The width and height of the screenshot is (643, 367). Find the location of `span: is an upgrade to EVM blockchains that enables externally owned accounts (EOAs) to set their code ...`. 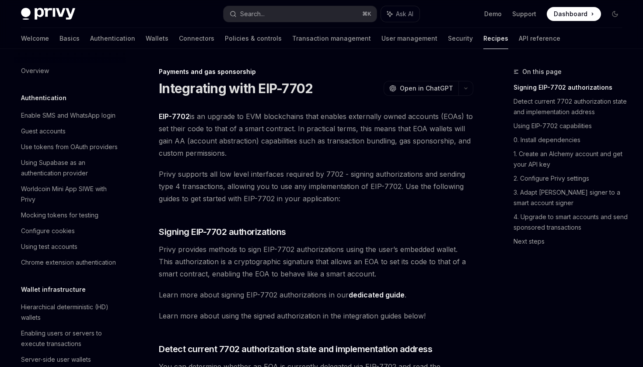

span: is an upgrade to EVM blockchains that enables externally owned accounts (EOAs) to set their code ... is located at coordinates (316, 135).